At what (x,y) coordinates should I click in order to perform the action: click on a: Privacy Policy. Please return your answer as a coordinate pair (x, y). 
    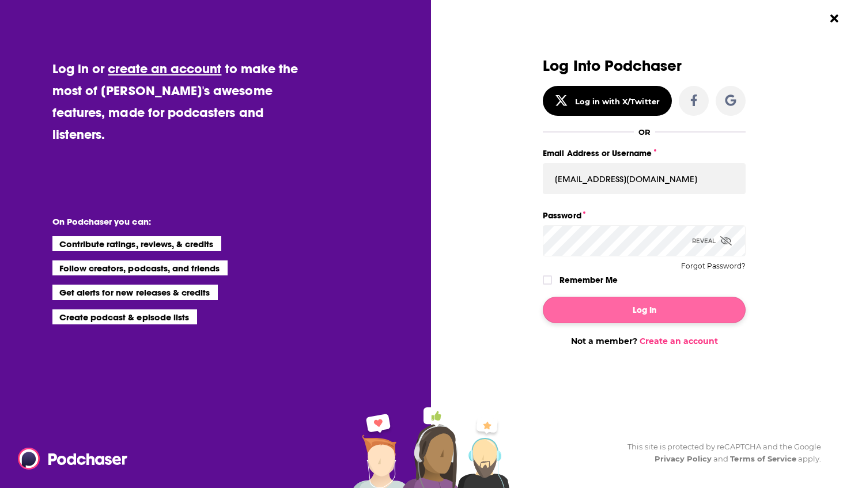
    Looking at the image, I should click on (683, 459).